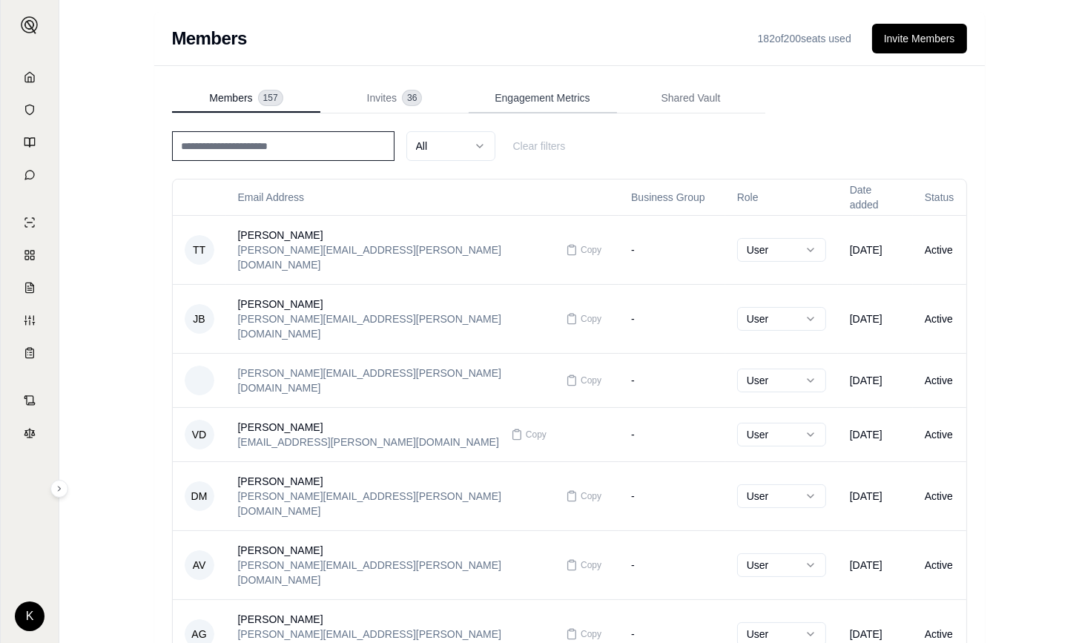 Image resolution: width=1079 pixels, height=643 pixels. What do you see at coordinates (412, 98) in the screenshot?
I see `span: 36` at bounding box center [412, 98].